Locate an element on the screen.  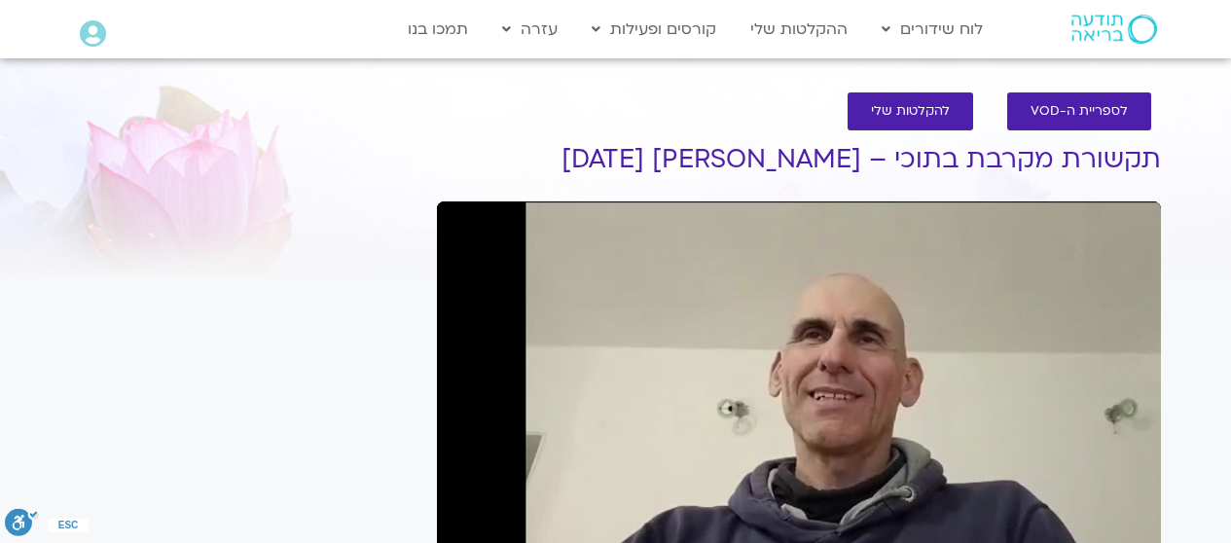
a: עזרה is located at coordinates (529, 29).